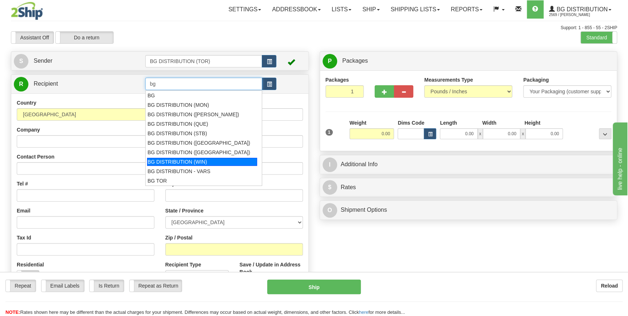 The height and width of the screenshot is (316, 628). I want to click on img: logo2569.jpg, so click(27, 11).